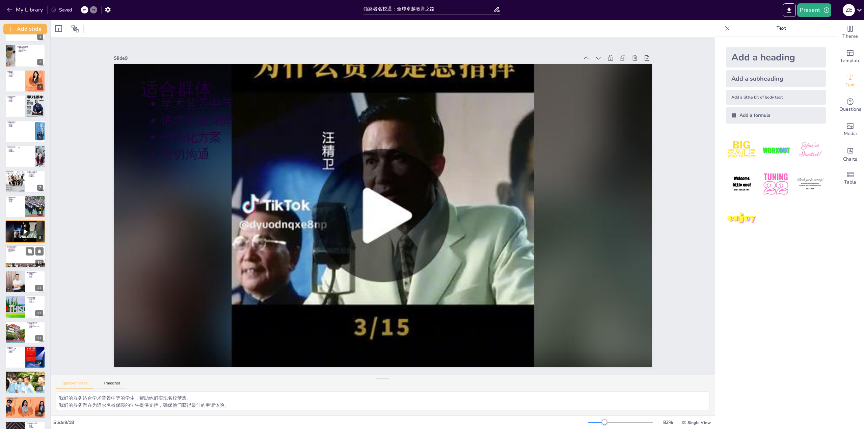 This screenshot has height=429, width=864. What do you see at coordinates (20, 147) in the screenshot?
I see `p: 澳洲名校申请` at bounding box center [20, 147].